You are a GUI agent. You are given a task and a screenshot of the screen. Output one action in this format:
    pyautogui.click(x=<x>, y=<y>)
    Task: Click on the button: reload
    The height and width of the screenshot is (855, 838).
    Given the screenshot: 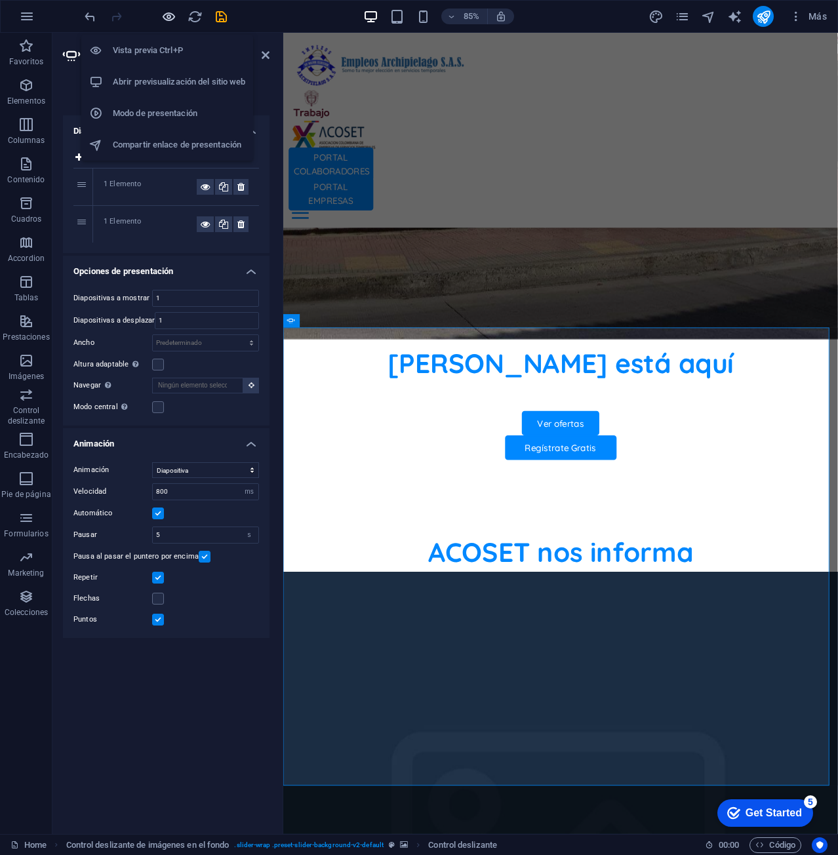 What is the action you would take?
    pyautogui.click(x=195, y=16)
    